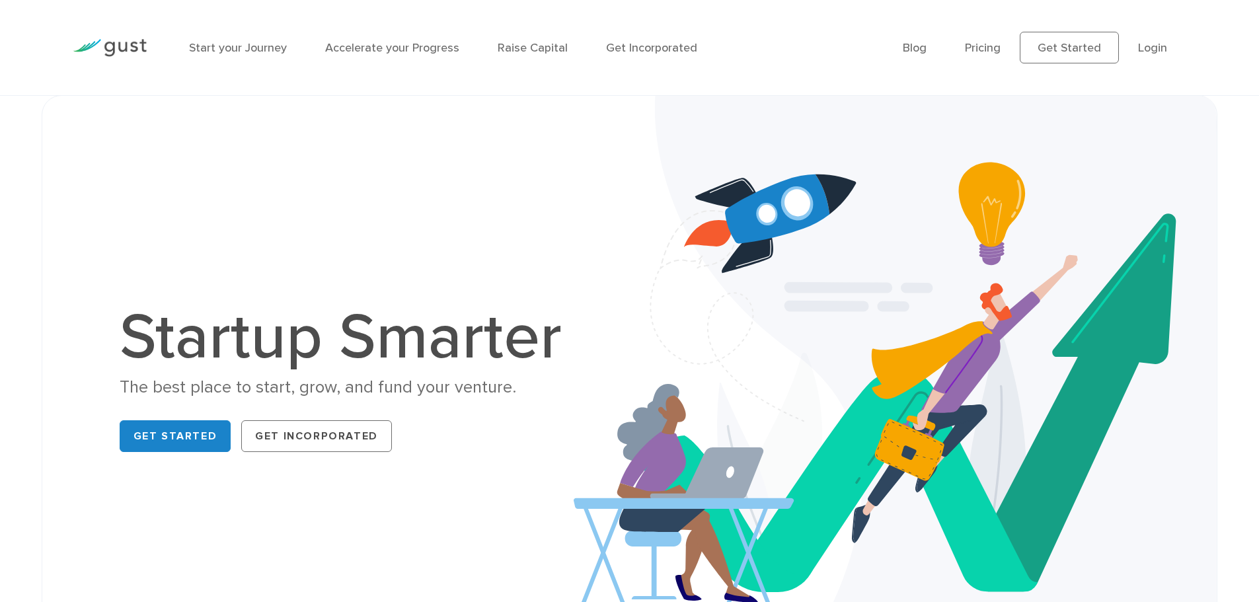 The width and height of the screenshot is (1259, 602). I want to click on a: Raise Capital, so click(533, 48).